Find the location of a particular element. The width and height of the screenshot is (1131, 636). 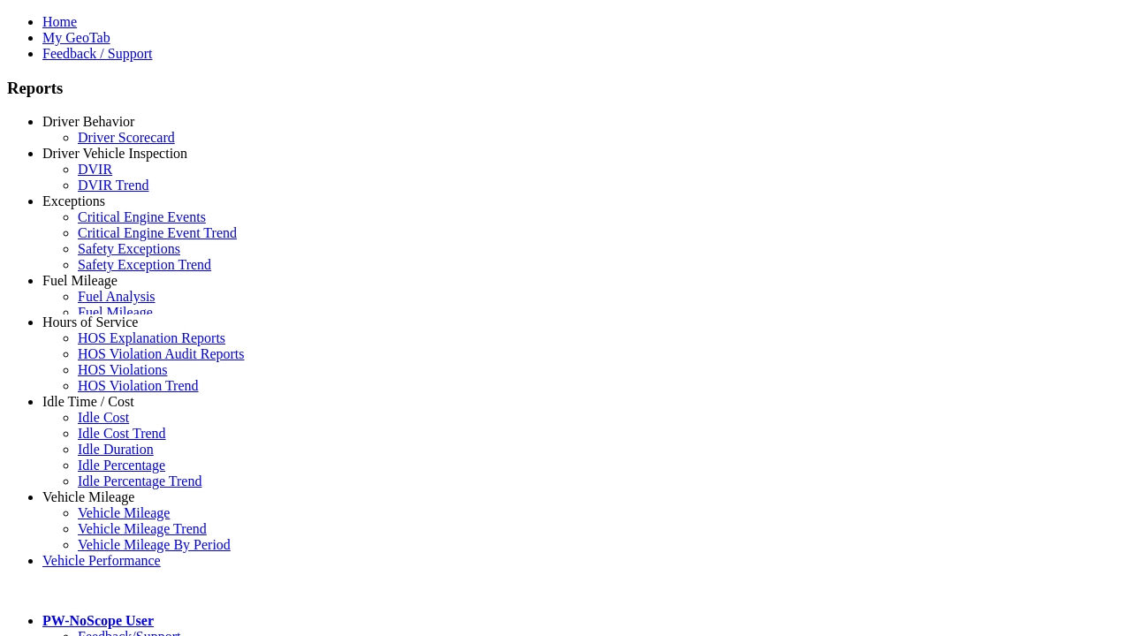

a: HOS Violation Trend is located at coordinates (138, 385).